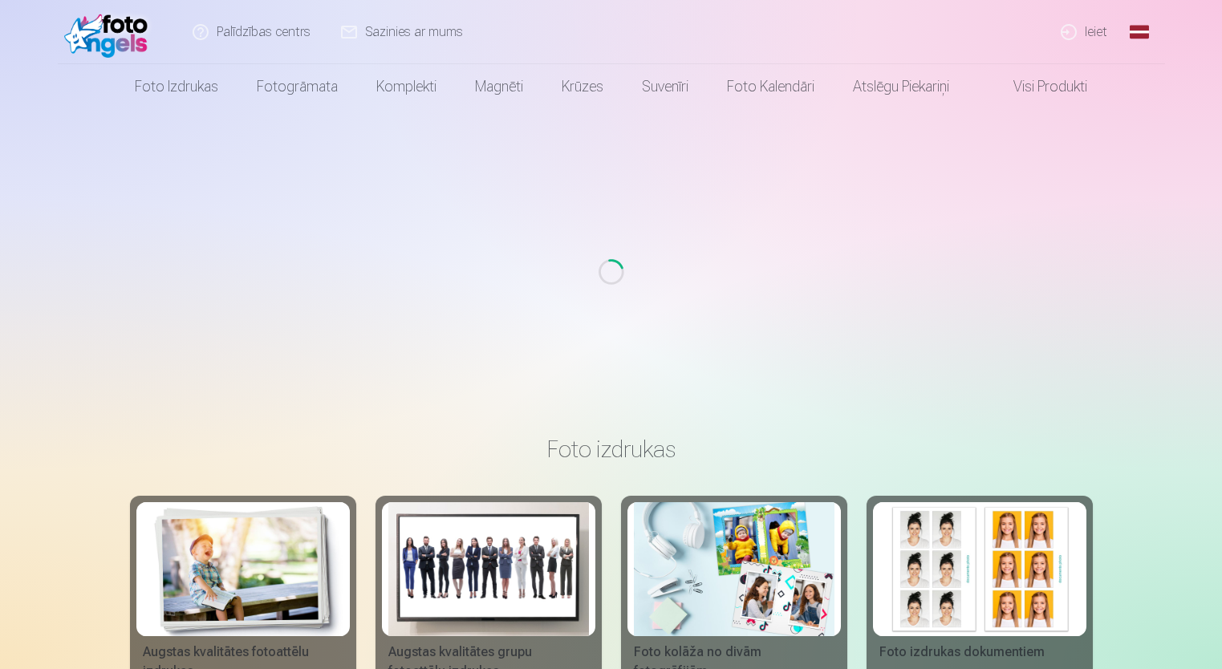 Image resolution: width=1222 pixels, height=669 pixels. Describe the element at coordinates (770, 87) in the screenshot. I see `a: Foto kalendāri` at that location.